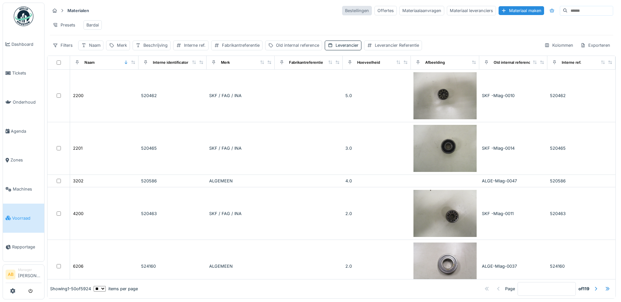  What do you see at coordinates (30, 270) in the screenshot?
I see `div: Manager` at bounding box center [30, 270].